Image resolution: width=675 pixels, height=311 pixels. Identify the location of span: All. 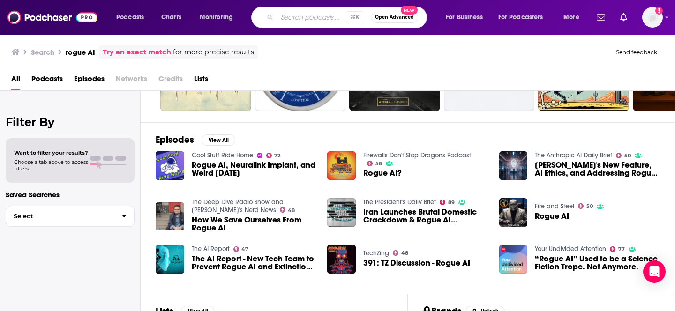
(15, 81).